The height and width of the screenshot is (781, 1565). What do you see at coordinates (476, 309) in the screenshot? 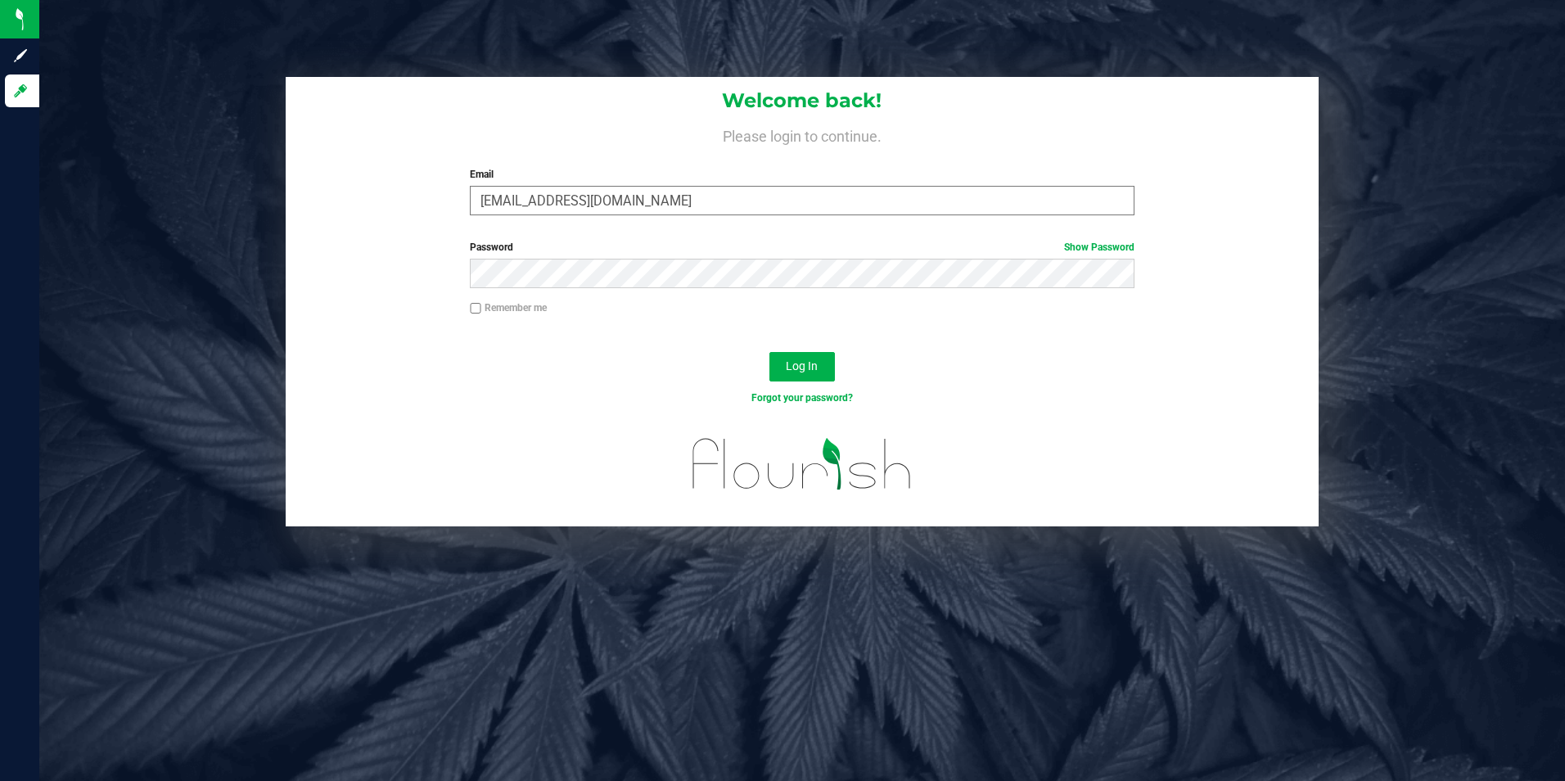
I see `input: Remember me` at bounding box center [476, 309].